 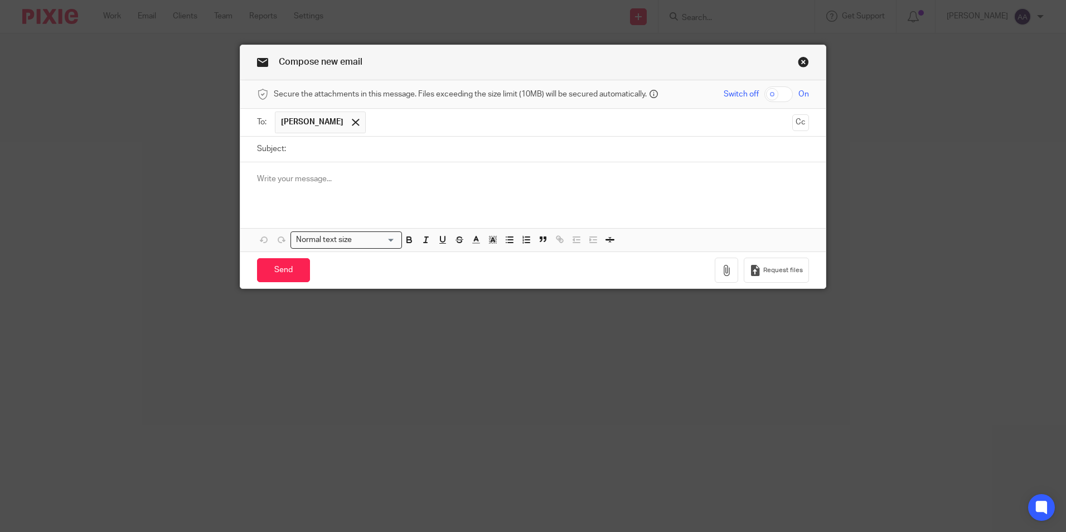 What do you see at coordinates (323, 240) in the screenshot?
I see `span: Normal text size` at bounding box center [323, 240].